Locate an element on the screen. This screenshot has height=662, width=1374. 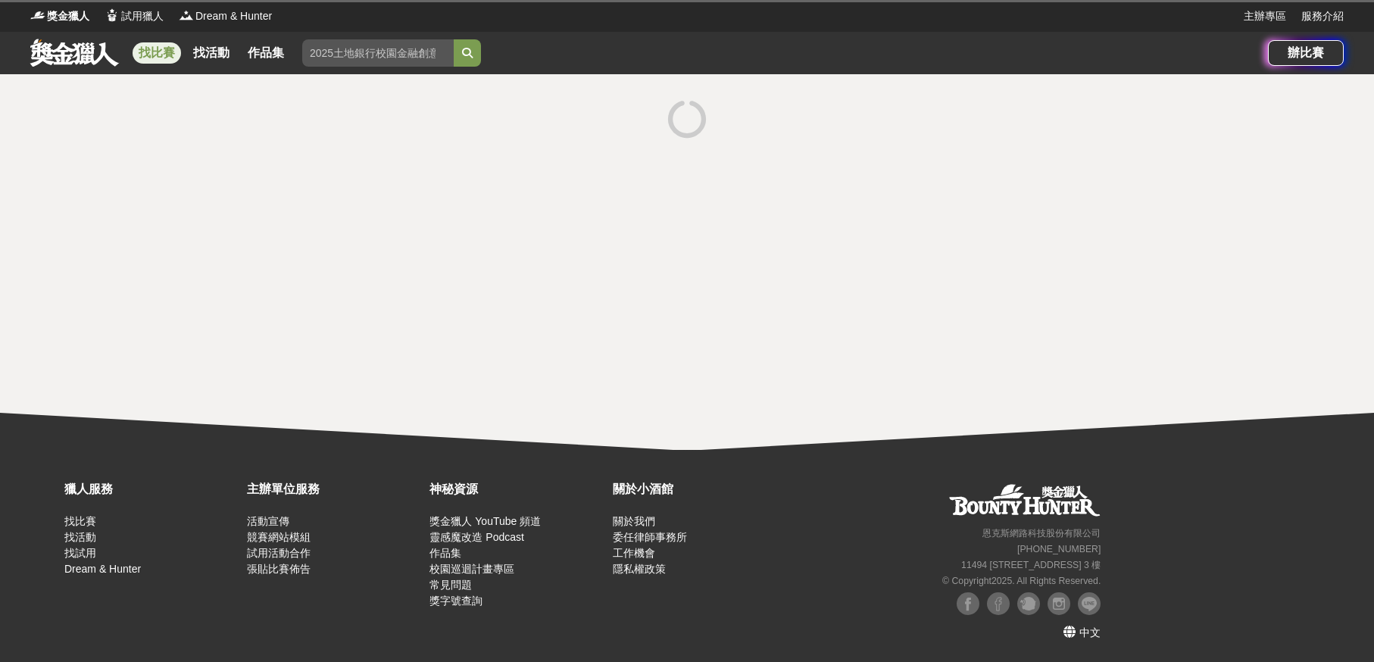
input: 2025土地銀行校園金融創意挑戰賽：從你出發 開啟智慧金融新頁 is located at coordinates (378, 53).